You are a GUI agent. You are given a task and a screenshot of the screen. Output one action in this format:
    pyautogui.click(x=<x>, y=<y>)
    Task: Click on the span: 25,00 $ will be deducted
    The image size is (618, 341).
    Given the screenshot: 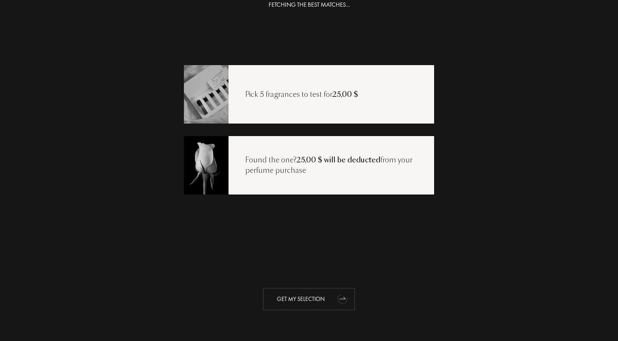 What is the action you would take?
    pyautogui.click(x=338, y=160)
    